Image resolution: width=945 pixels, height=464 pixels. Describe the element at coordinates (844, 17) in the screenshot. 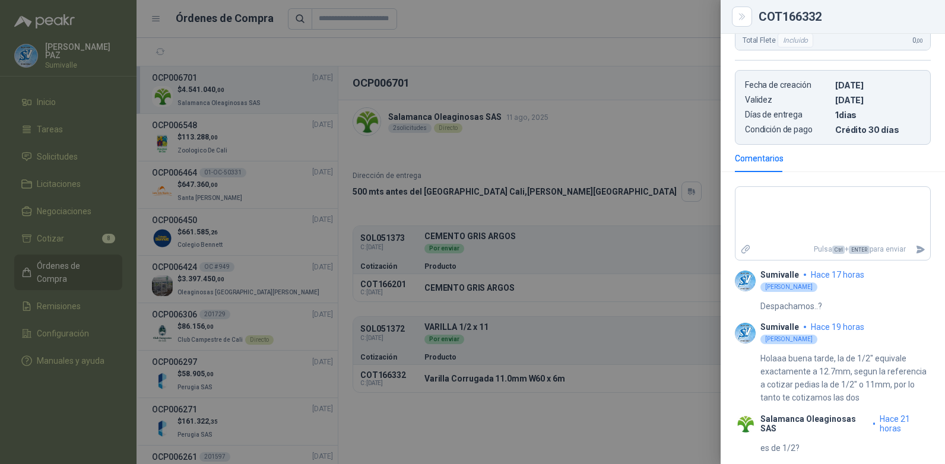

I see `div: COT166332` at that location.